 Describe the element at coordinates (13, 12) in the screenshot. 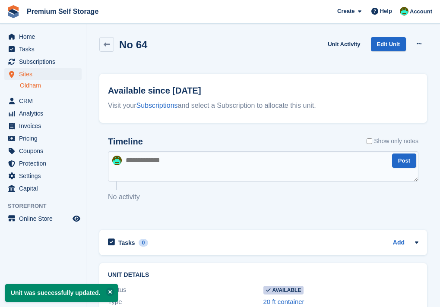

I see `img: stora-icon-8386f47178a22dfd0bd8f6a31ec36ba5ce8667c1dd55bd0f319d3a0aa187defe.svg` at that location.